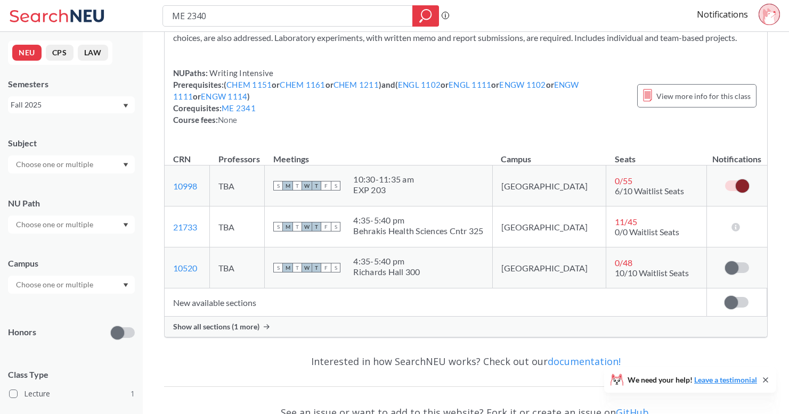  Describe the element at coordinates (386, 272) in the screenshot. I see `div: Richards Hall 300` at that location.